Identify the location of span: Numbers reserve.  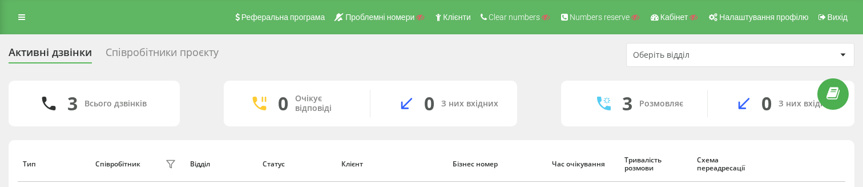
(599, 17).